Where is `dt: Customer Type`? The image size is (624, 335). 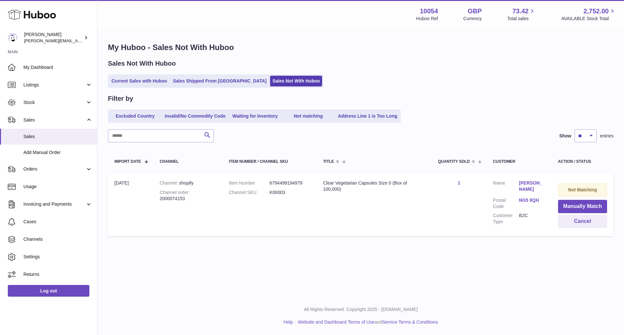
dt: Customer Type is located at coordinates (506, 219).